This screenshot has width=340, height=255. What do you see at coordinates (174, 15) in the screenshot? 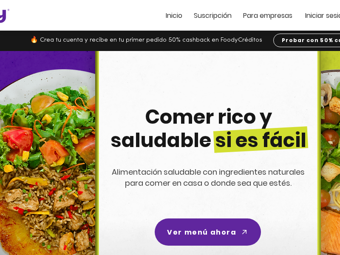
I see `span: Inicio` at bounding box center [174, 15].